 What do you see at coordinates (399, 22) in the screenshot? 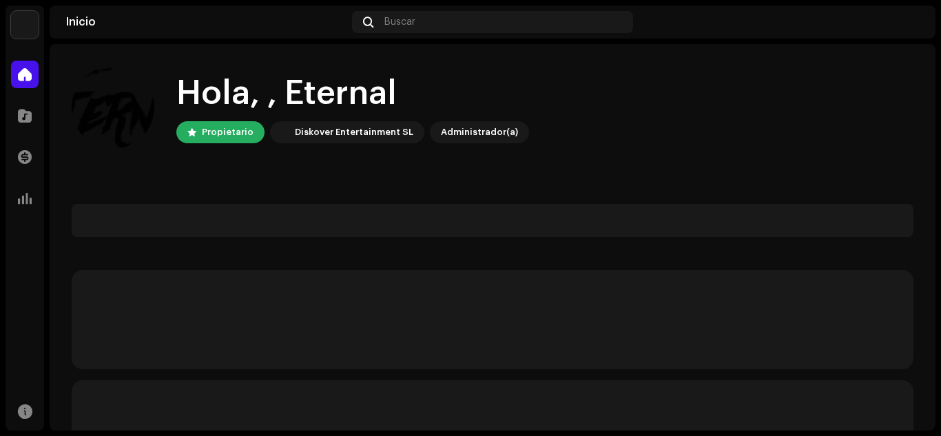
I see `span: Buscar` at bounding box center [399, 22].